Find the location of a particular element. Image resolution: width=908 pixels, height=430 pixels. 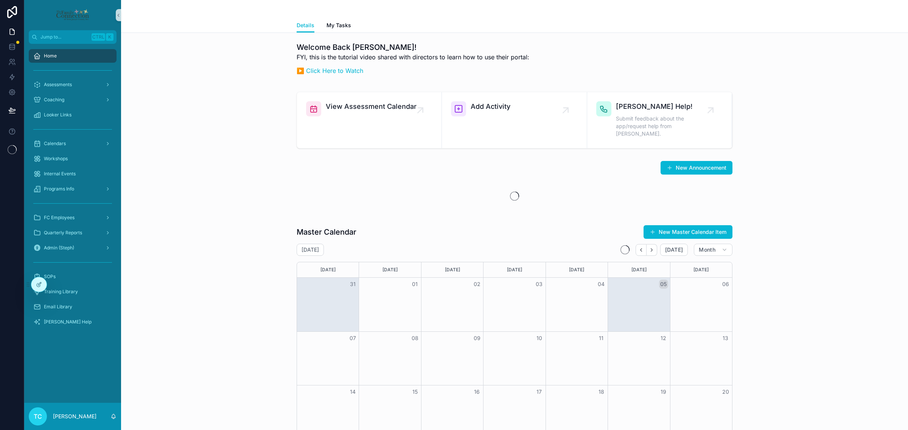

button: 15 is located at coordinates (415, 392).